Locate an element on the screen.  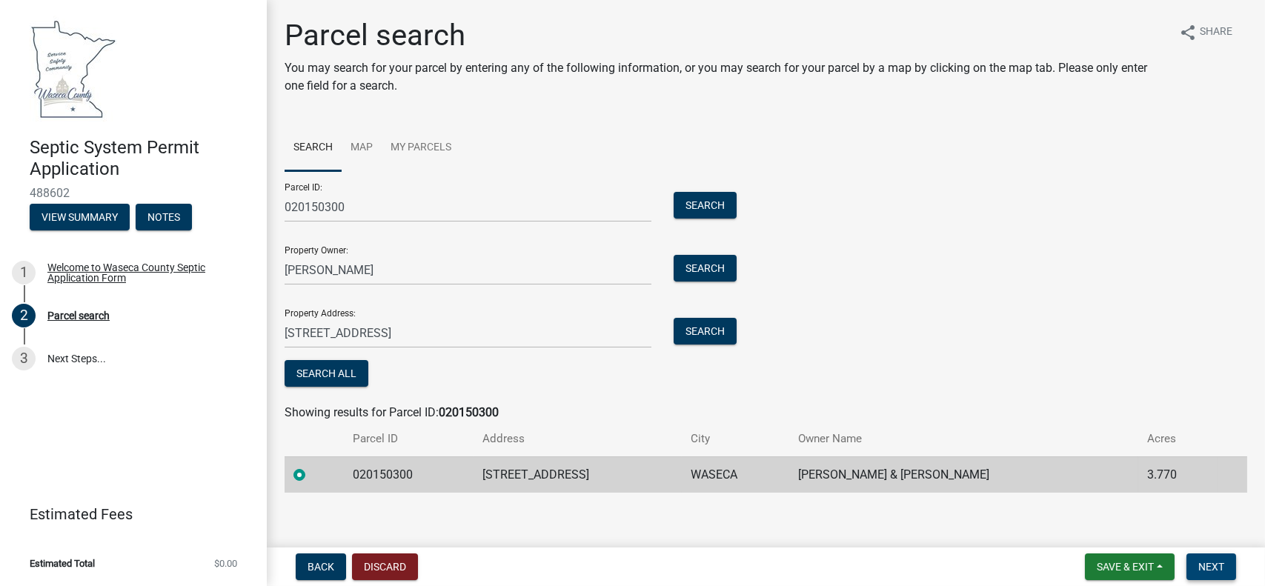
th: City is located at coordinates (735, 439).